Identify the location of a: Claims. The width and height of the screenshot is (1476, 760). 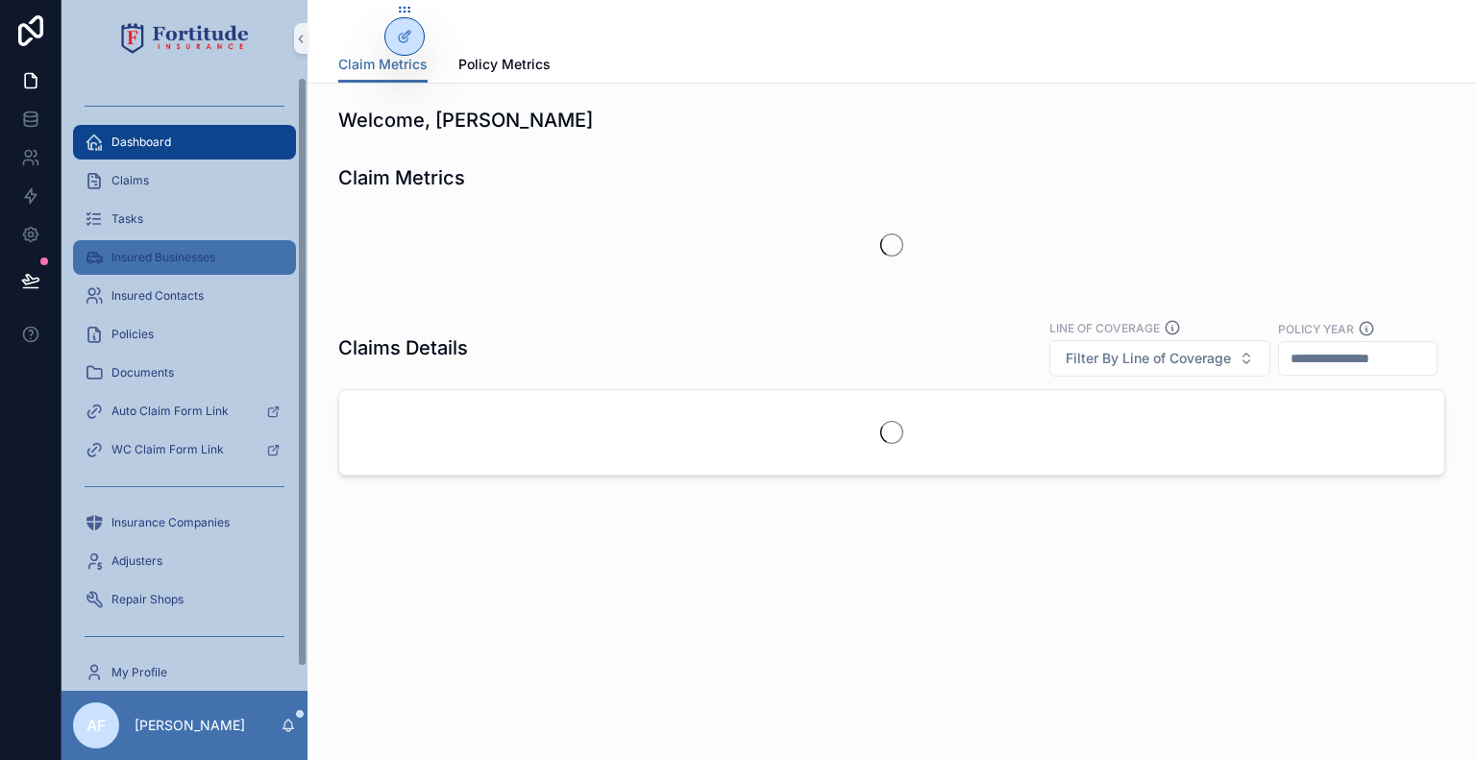
(185, 181).